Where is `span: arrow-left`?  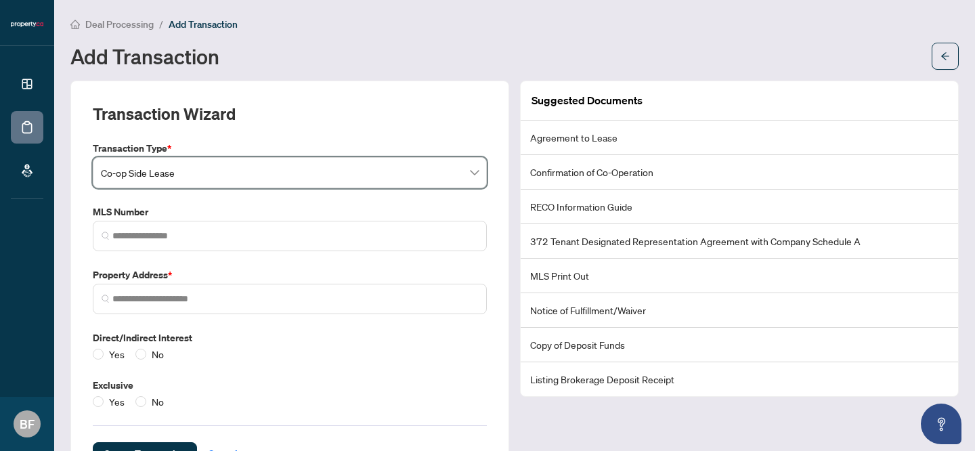 span: arrow-left is located at coordinates (946, 56).